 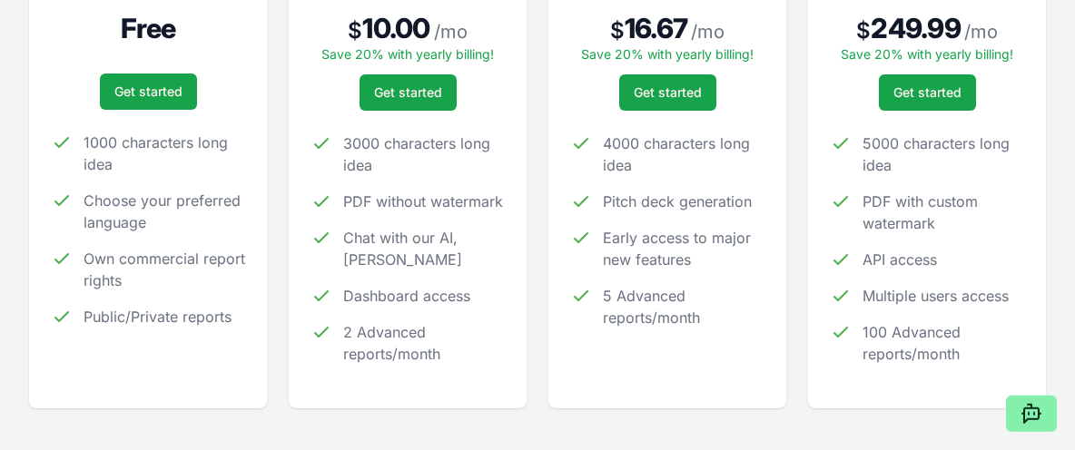 I want to click on span: 16.67, so click(x=655, y=28).